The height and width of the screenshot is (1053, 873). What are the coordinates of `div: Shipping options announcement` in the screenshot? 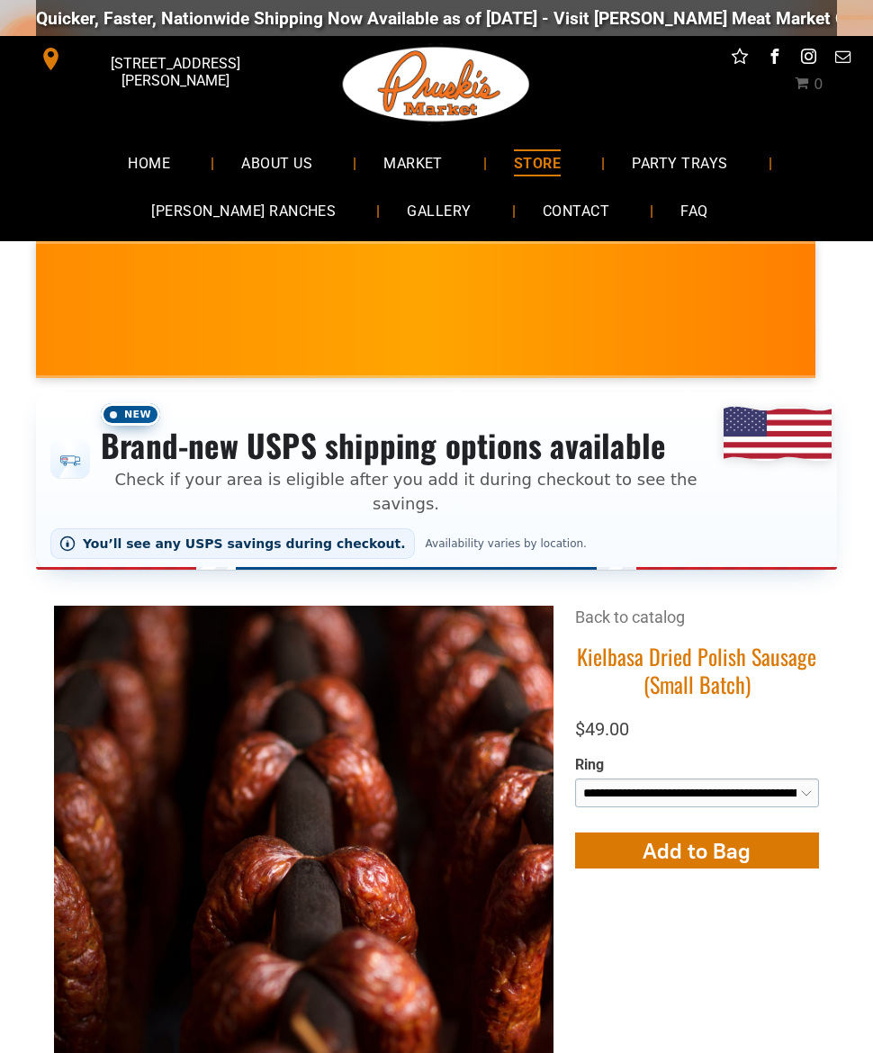 It's located at (437, 481).